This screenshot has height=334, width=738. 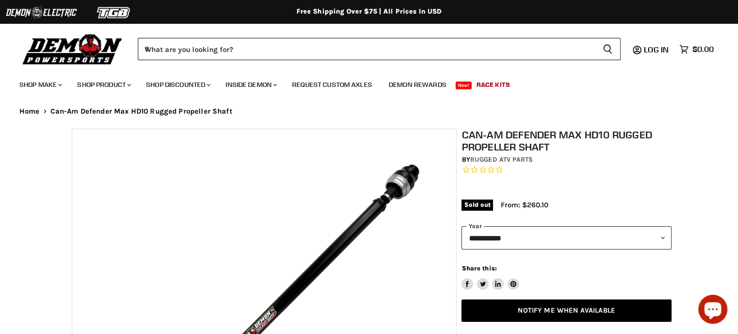 I want to click on select: year, so click(x=566, y=238).